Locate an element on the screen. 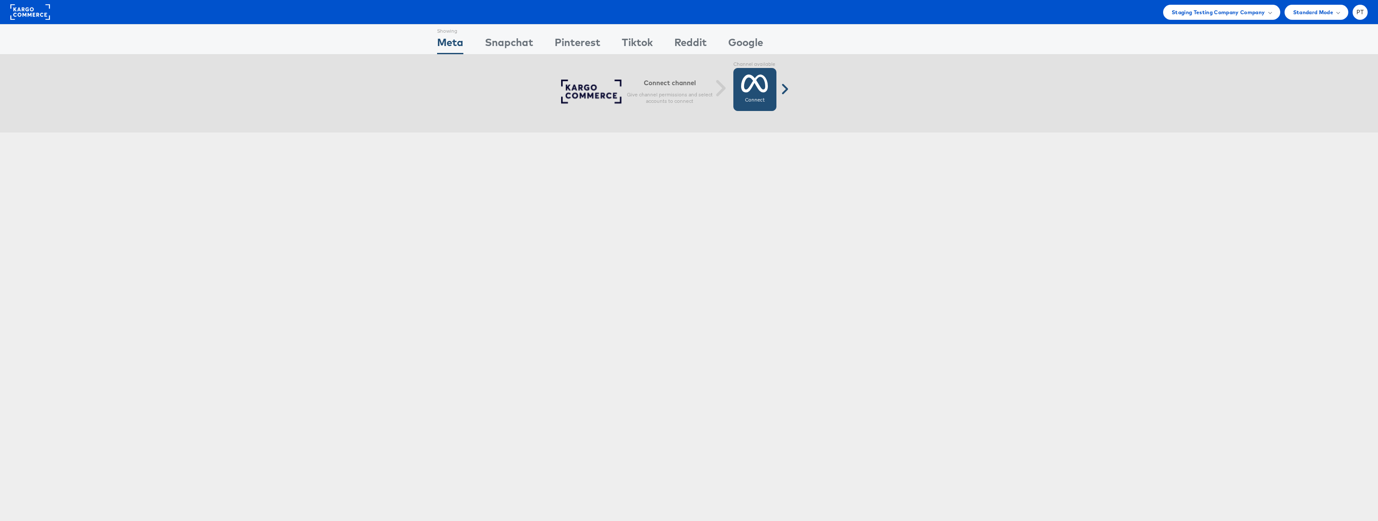  label: Connect is located at coordinates (755, 100).